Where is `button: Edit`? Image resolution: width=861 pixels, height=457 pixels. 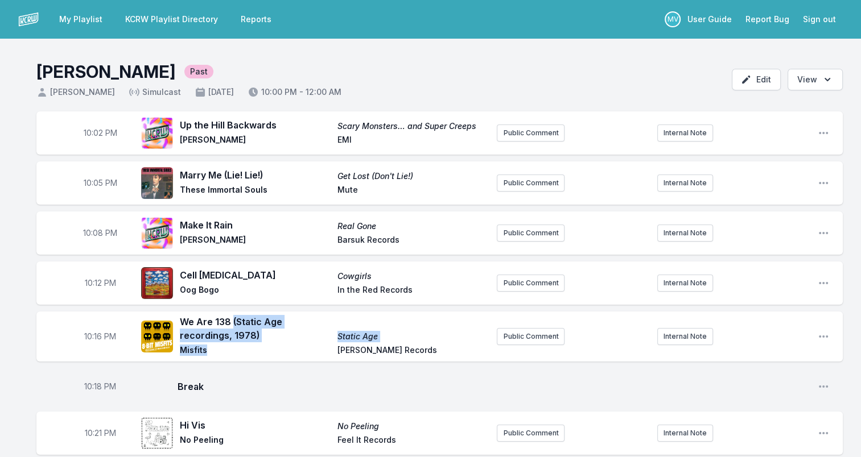 button: Edit is located at coordinates (756, 80).